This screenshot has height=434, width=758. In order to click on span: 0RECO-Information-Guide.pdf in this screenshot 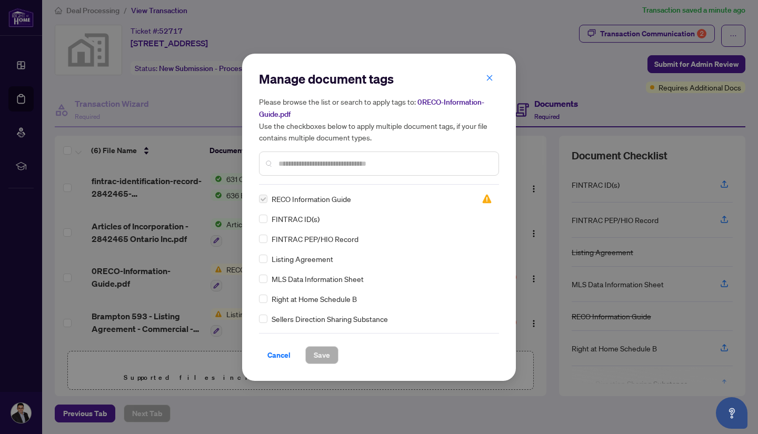, I will do `click(372, 108)`.